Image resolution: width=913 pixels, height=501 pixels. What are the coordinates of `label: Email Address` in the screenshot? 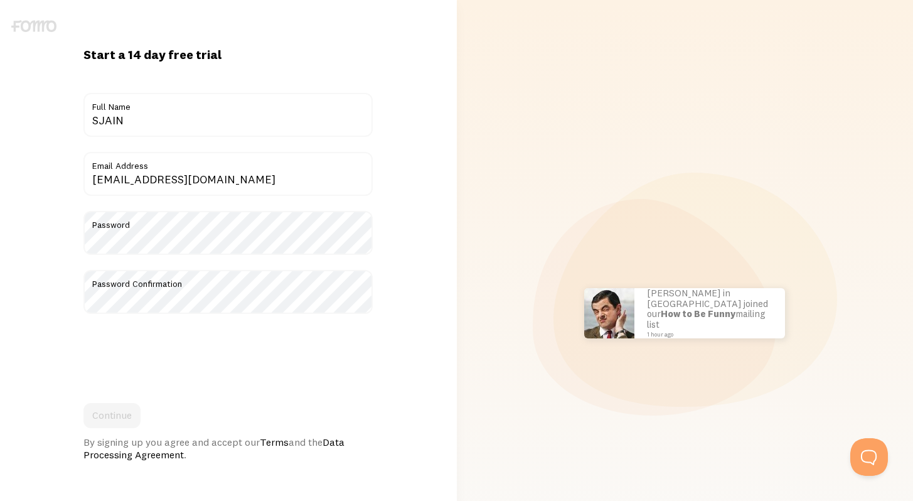 It's located at (228, 163).